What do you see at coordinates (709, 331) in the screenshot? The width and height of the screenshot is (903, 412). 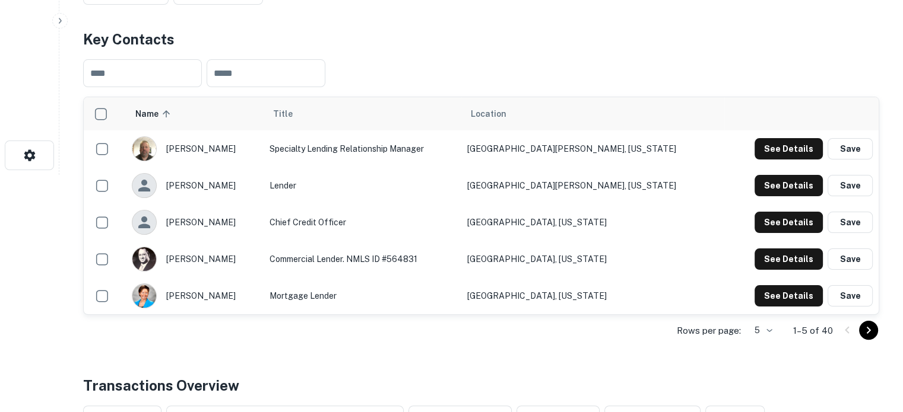 I see `p: Rows per page:` at bounding box center [709, 331].